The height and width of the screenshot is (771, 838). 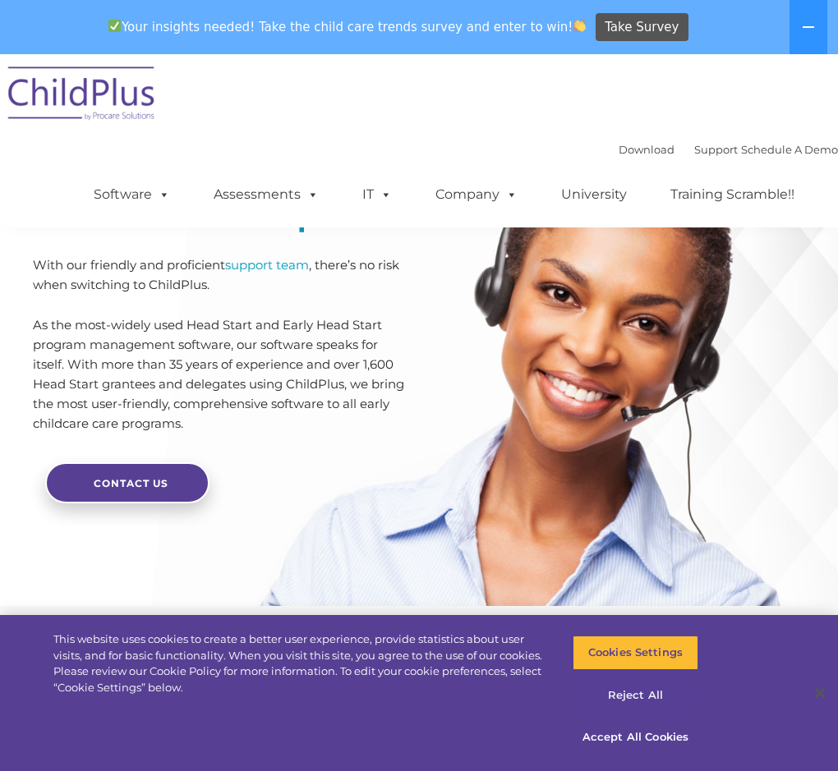 What do you see at coordinates (477, 195) in the screenshot?
I see `a: Company` at bounding box center [477, 195].